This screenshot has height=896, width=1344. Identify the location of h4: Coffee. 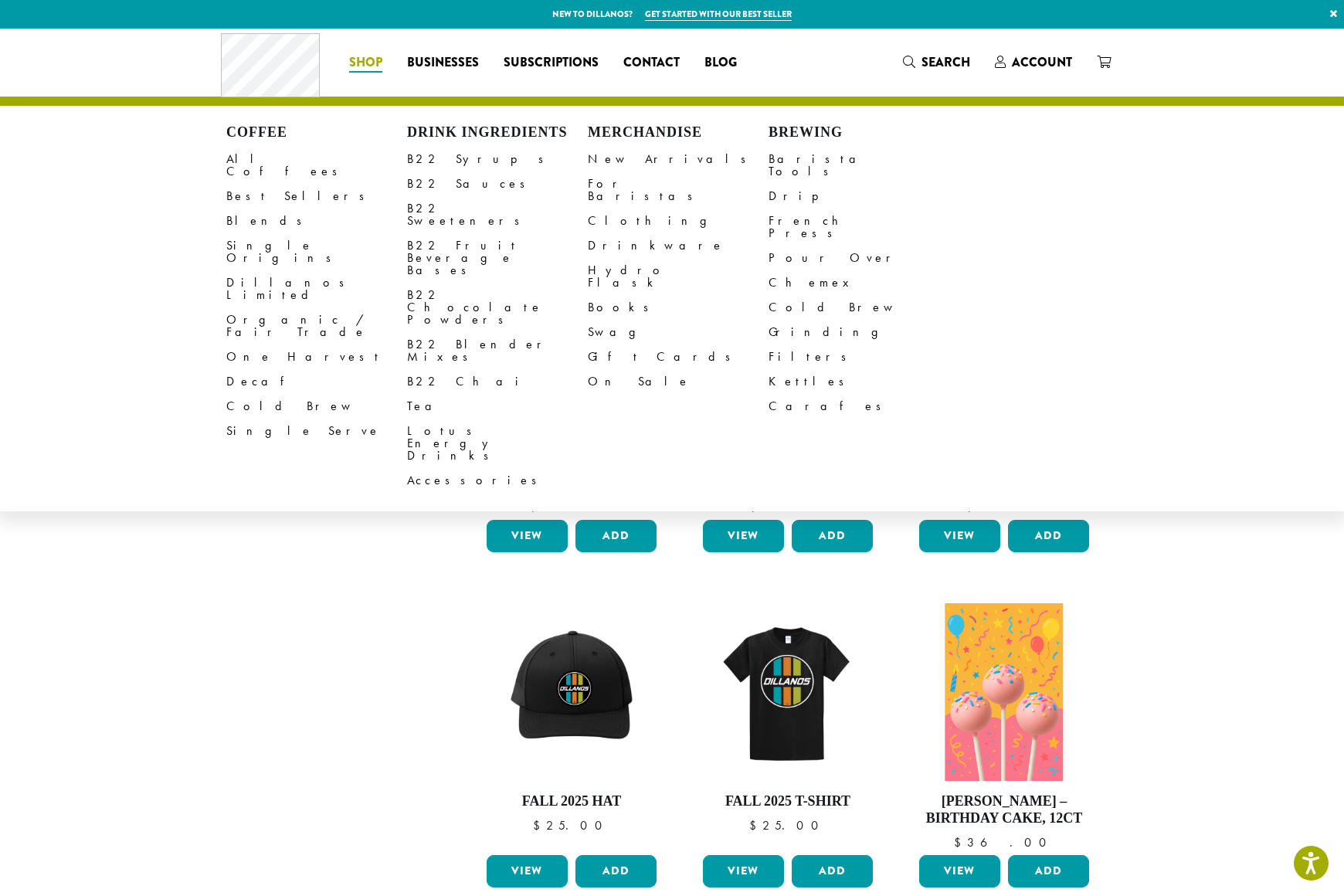
(316, 133).